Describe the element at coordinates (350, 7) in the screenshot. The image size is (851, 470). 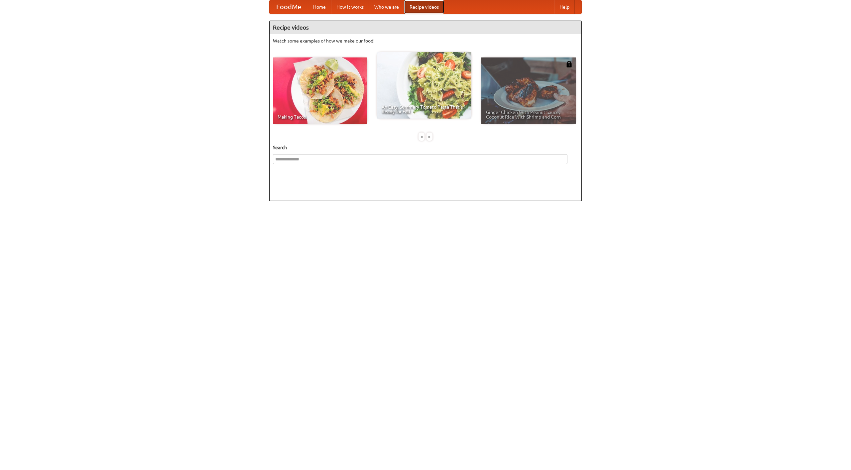
I see `a: How it works` at that location.